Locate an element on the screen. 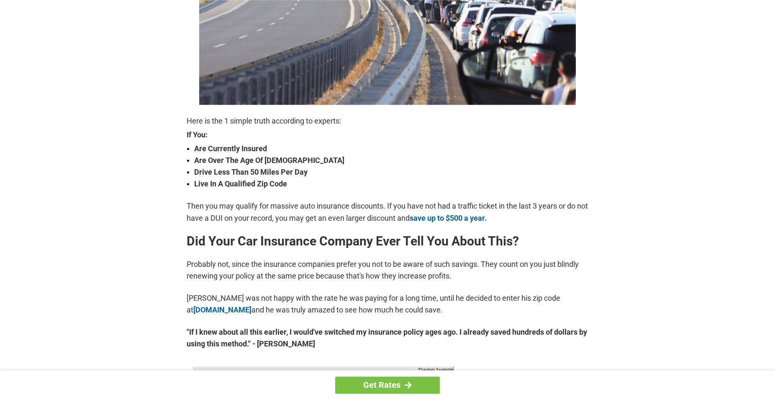 This screenshot has height=400, width=775. strong: Are Currently Insured is located at coordinates (391, 149).